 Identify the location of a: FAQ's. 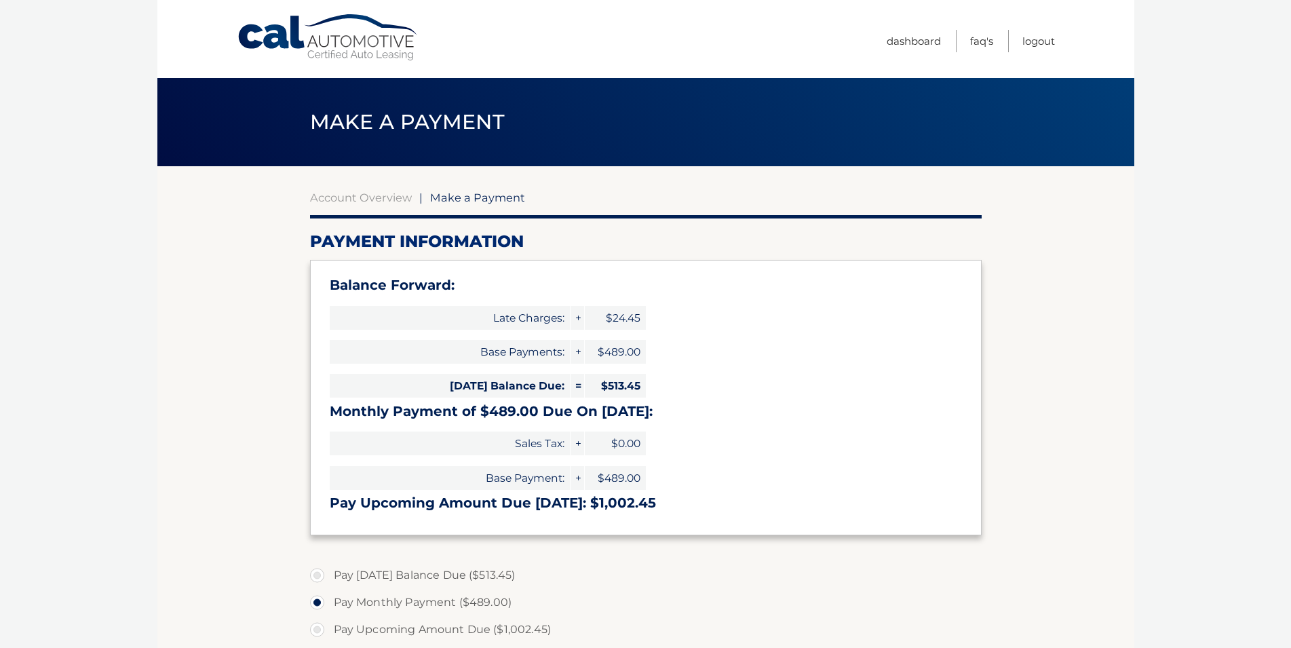
(982, 41).